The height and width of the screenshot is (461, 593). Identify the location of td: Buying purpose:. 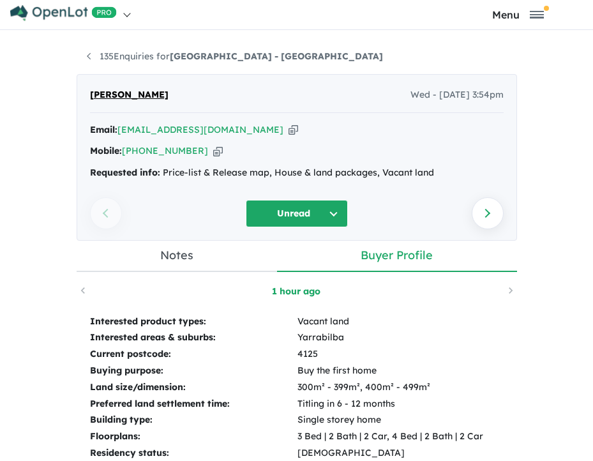
(193, 371).